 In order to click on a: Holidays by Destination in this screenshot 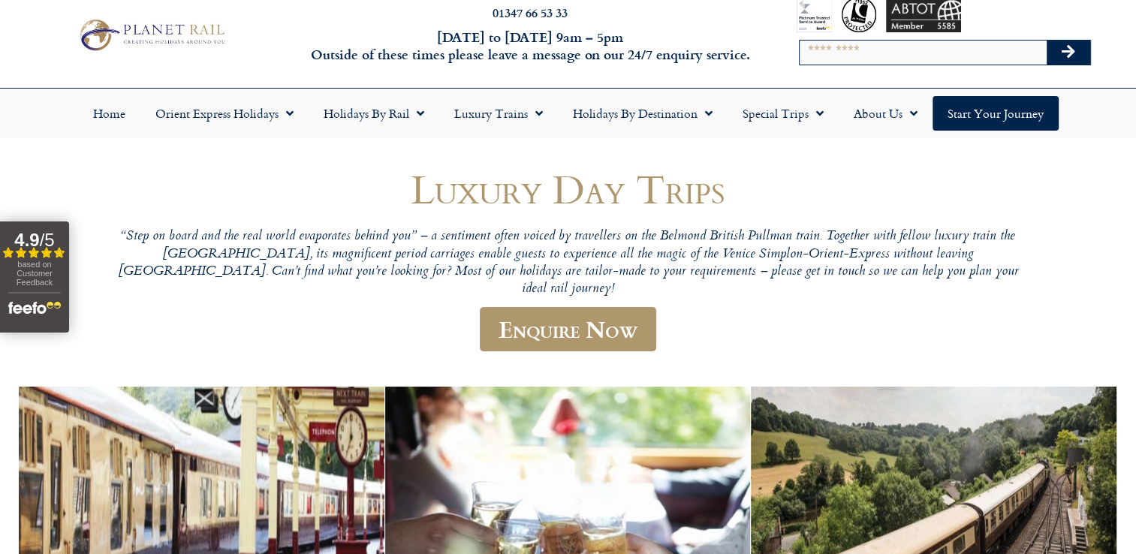, I will do `click(643, 113)`.